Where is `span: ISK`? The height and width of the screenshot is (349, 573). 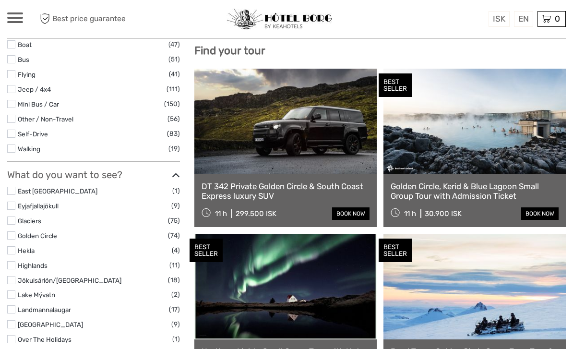
span: ISK is located at coordinates (499, 19).